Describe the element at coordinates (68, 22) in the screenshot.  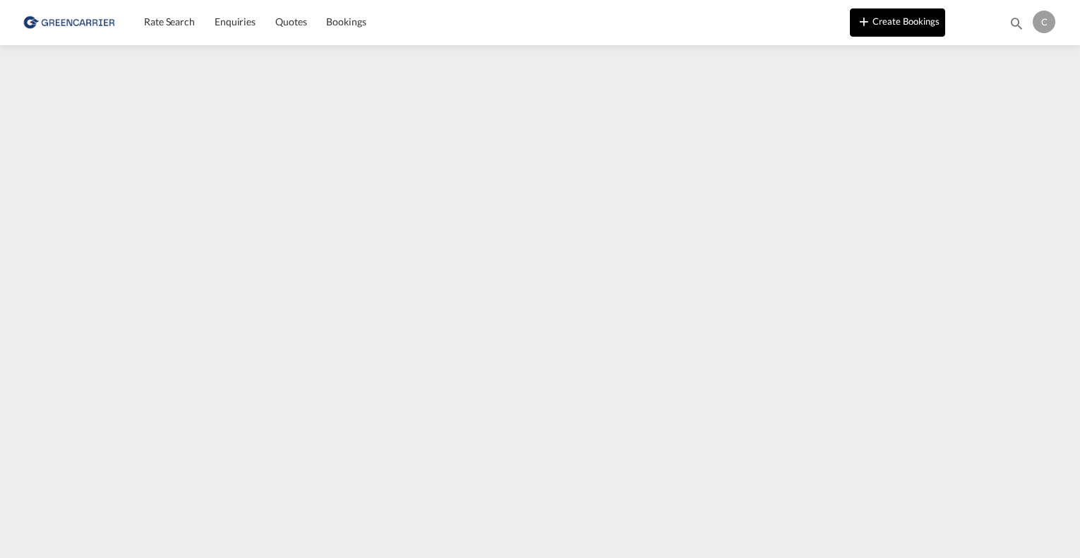
I see `img: e39c37208afe11efa9cb1d7a6ea7d6f5.png` at that location.